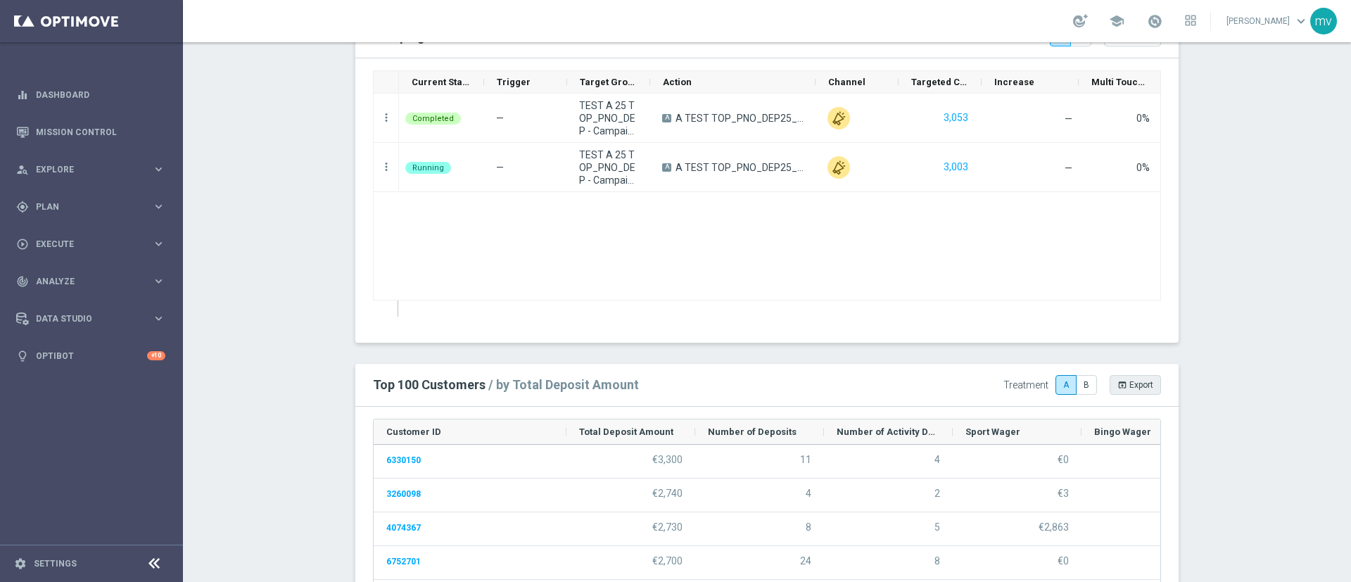 The height and width of the screenshot is (582, 1351). What do you see at coordinates (91, 356) in the screenshot?
I see `div: lightbulb Optibot +10` at bounding box center [91, 356].